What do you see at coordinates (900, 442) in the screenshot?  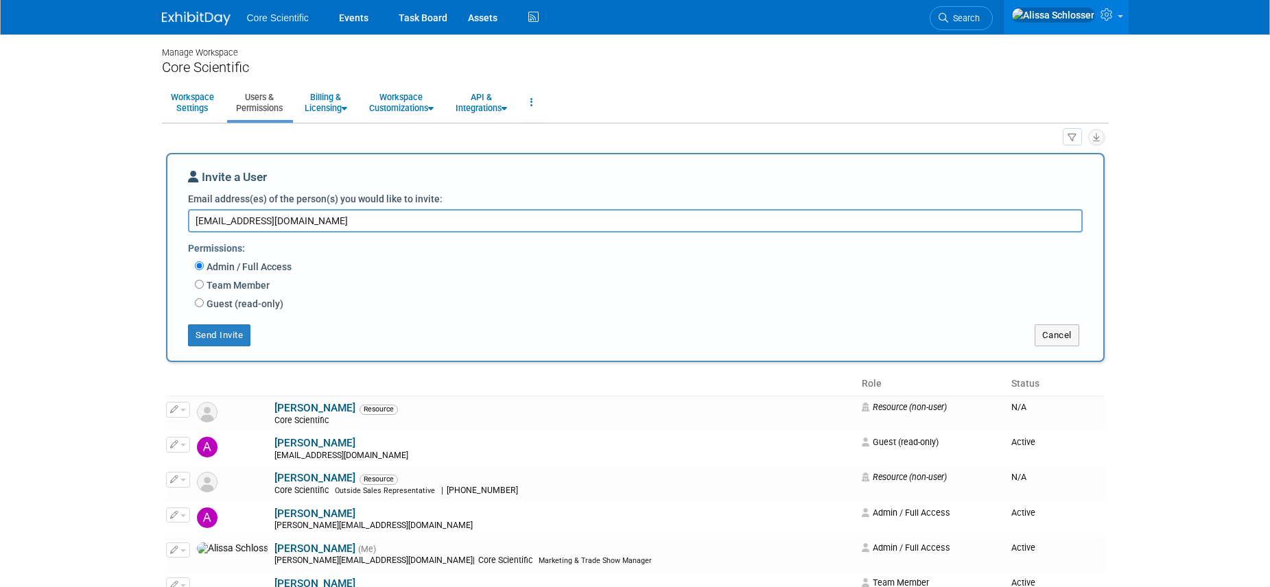 I see `span: Guest (read-only)` at bounding box center [900, 442].